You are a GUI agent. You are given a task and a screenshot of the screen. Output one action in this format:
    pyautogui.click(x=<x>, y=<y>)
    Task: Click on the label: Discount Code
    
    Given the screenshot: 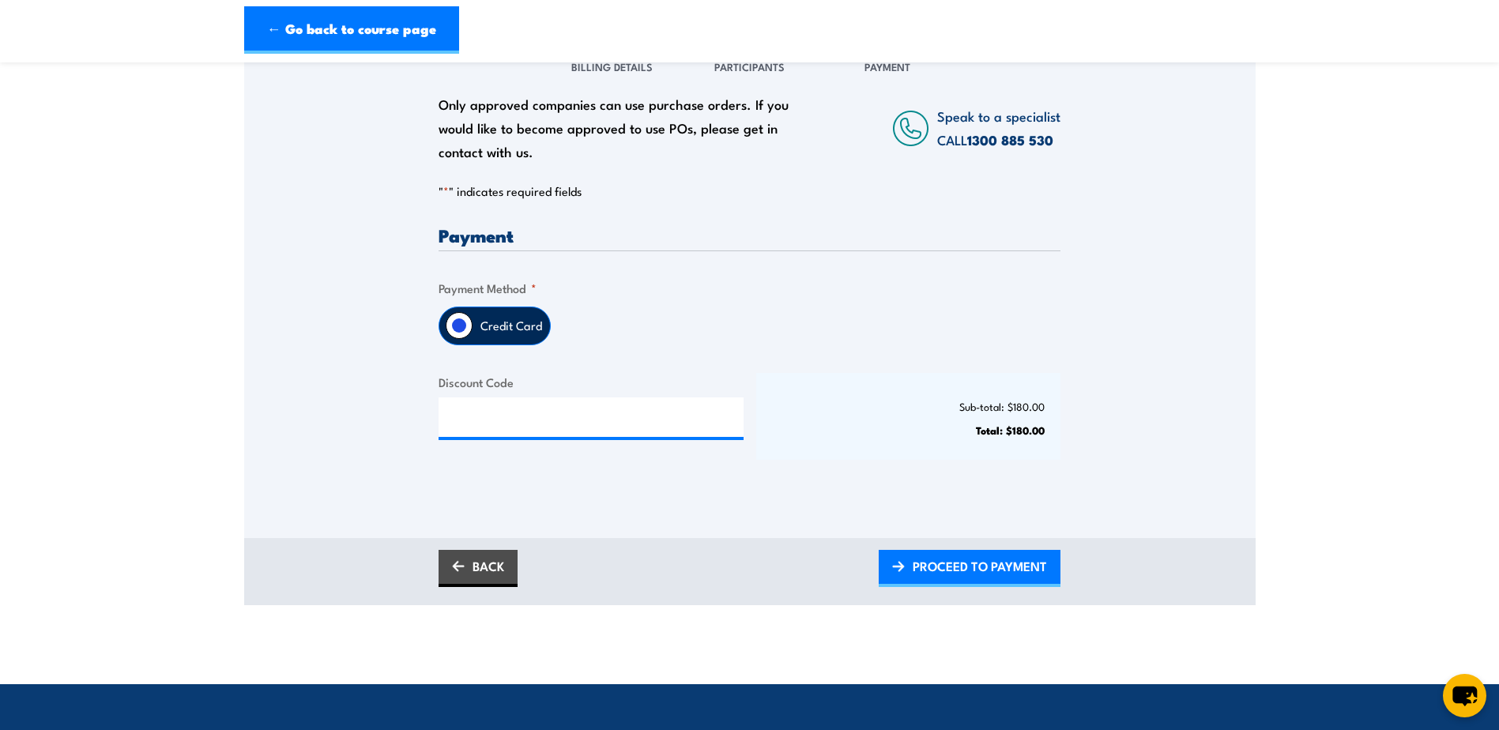 What is the action you would take?
    pyautogui.click(x=591, y=382)
    